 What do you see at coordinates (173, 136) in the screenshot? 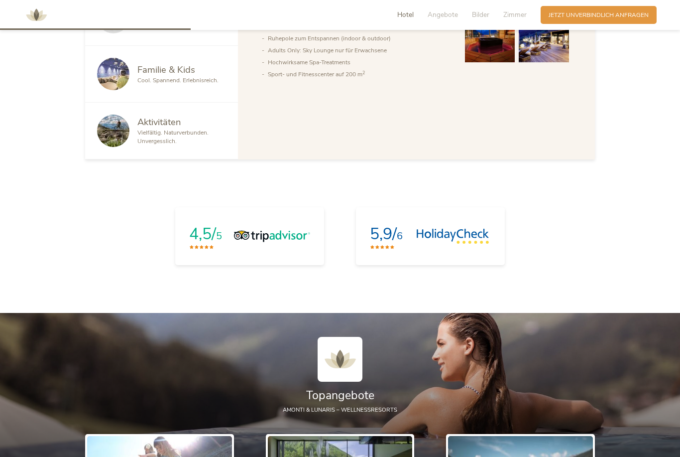
I see `span: Vielfältig. Naturverbunden. Unvergesslich.` at bounding box center [173, 136].